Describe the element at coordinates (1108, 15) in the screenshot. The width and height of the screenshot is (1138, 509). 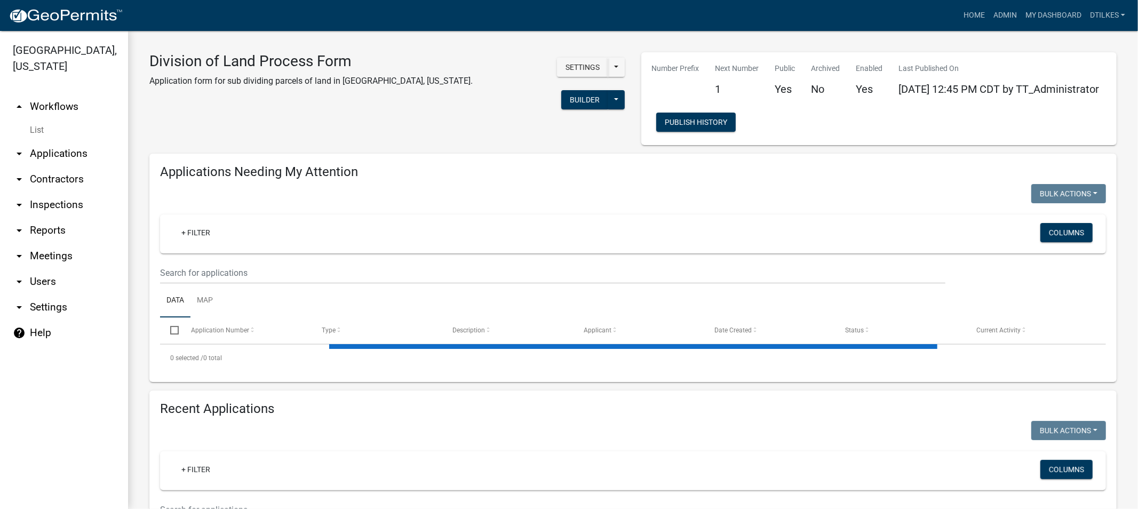
I see `a: dtilkes` at that location.